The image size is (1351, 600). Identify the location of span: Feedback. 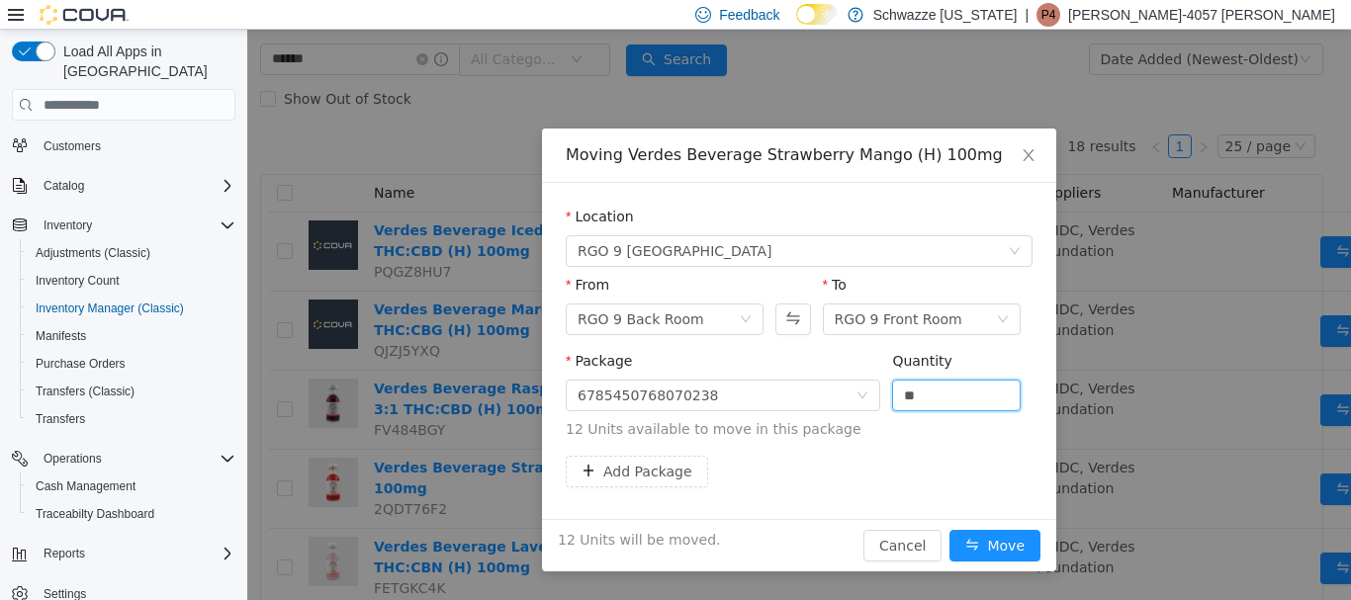
(749, 15).